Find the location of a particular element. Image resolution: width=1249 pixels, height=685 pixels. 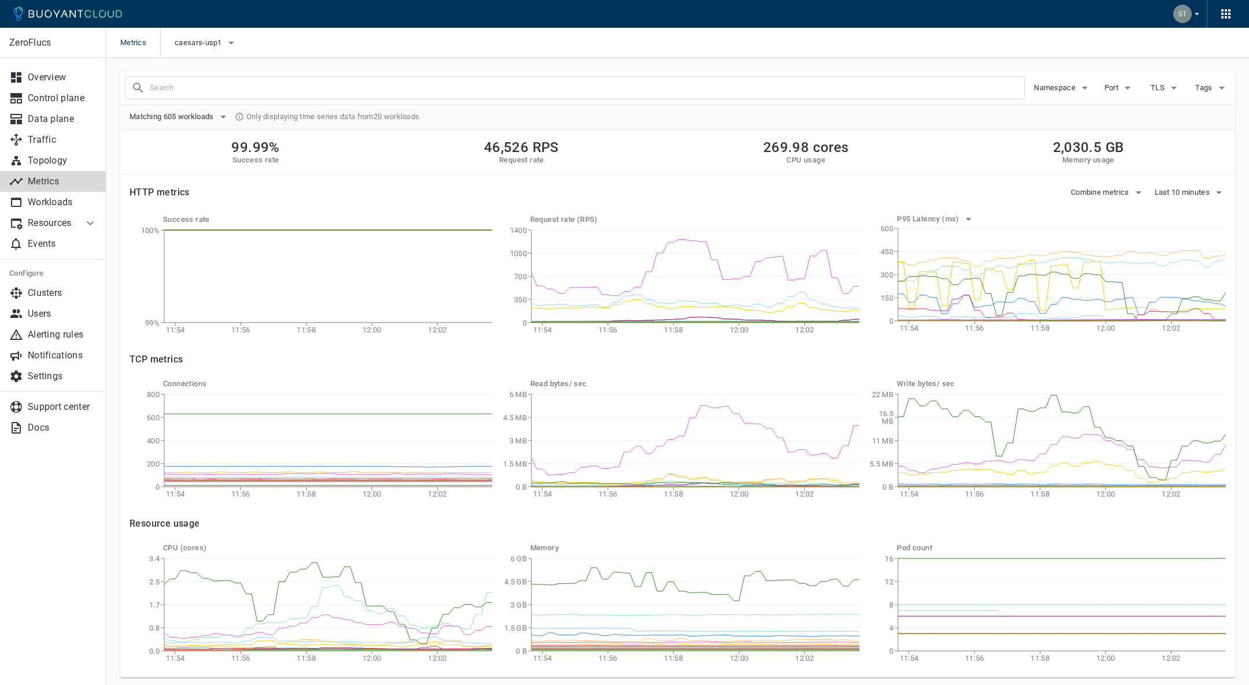

span: Tags is located at coordinates (1205, 88).